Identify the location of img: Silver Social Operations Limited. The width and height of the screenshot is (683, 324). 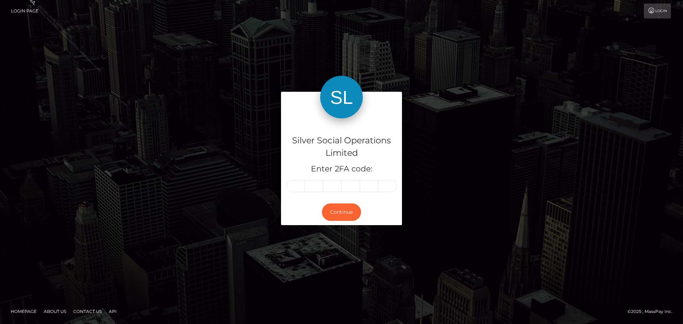
(341, 97).